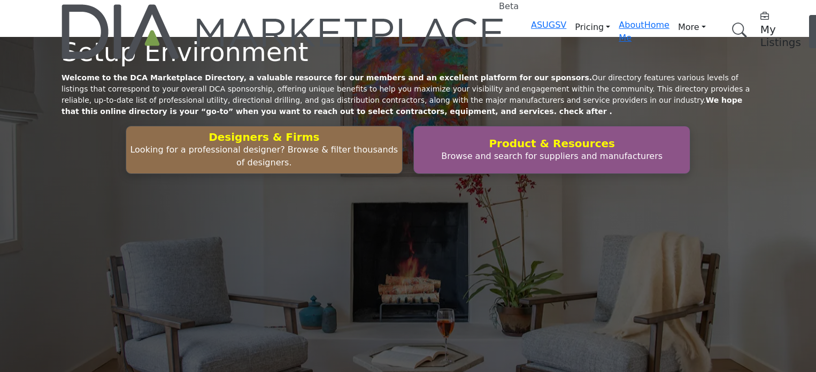 This screenshot has width=816, height=372. I want to click on h6: Beta, so click(509, 6).